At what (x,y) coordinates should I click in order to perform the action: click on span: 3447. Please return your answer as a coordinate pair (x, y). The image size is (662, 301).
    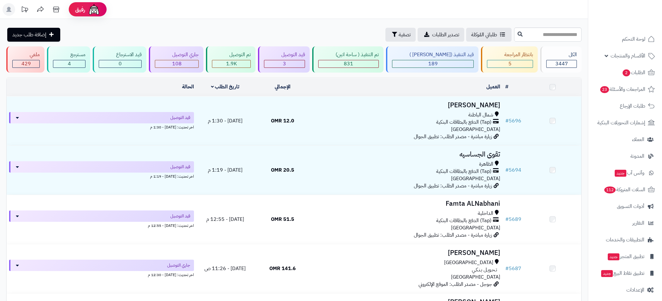
    Looking at the image, I should click on (561, 64).